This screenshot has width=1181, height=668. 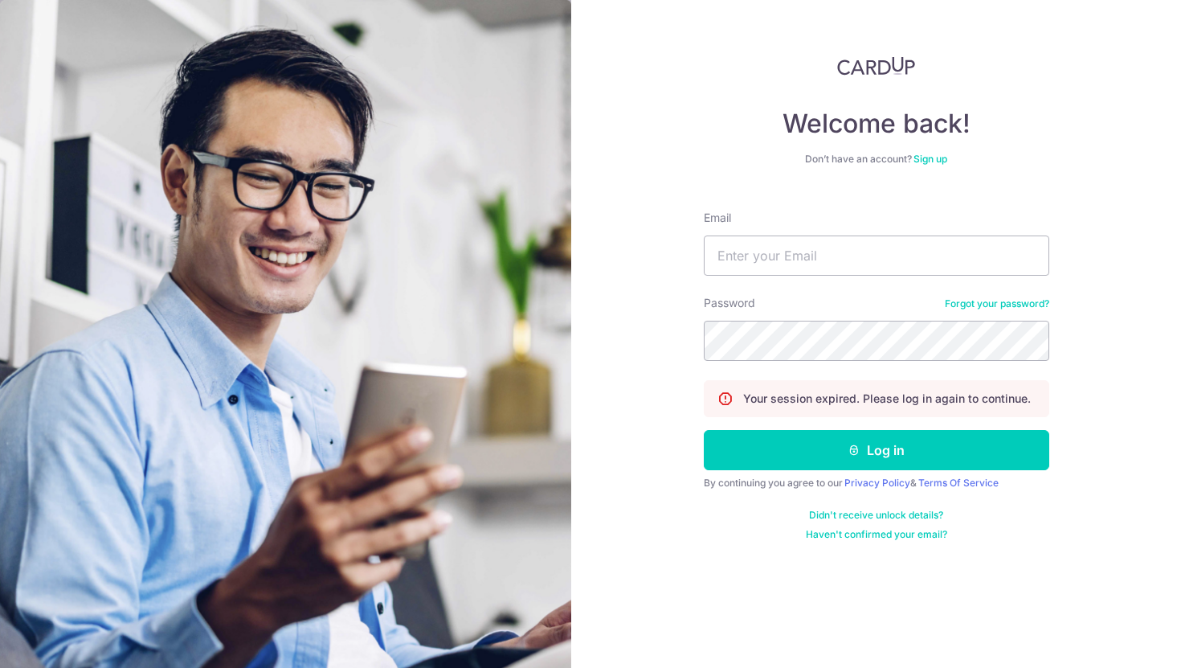 What do you see at coordinates (997, 304) in the screenshot?
I see `a: Forgot your password?` at bounding box center [997, 304].